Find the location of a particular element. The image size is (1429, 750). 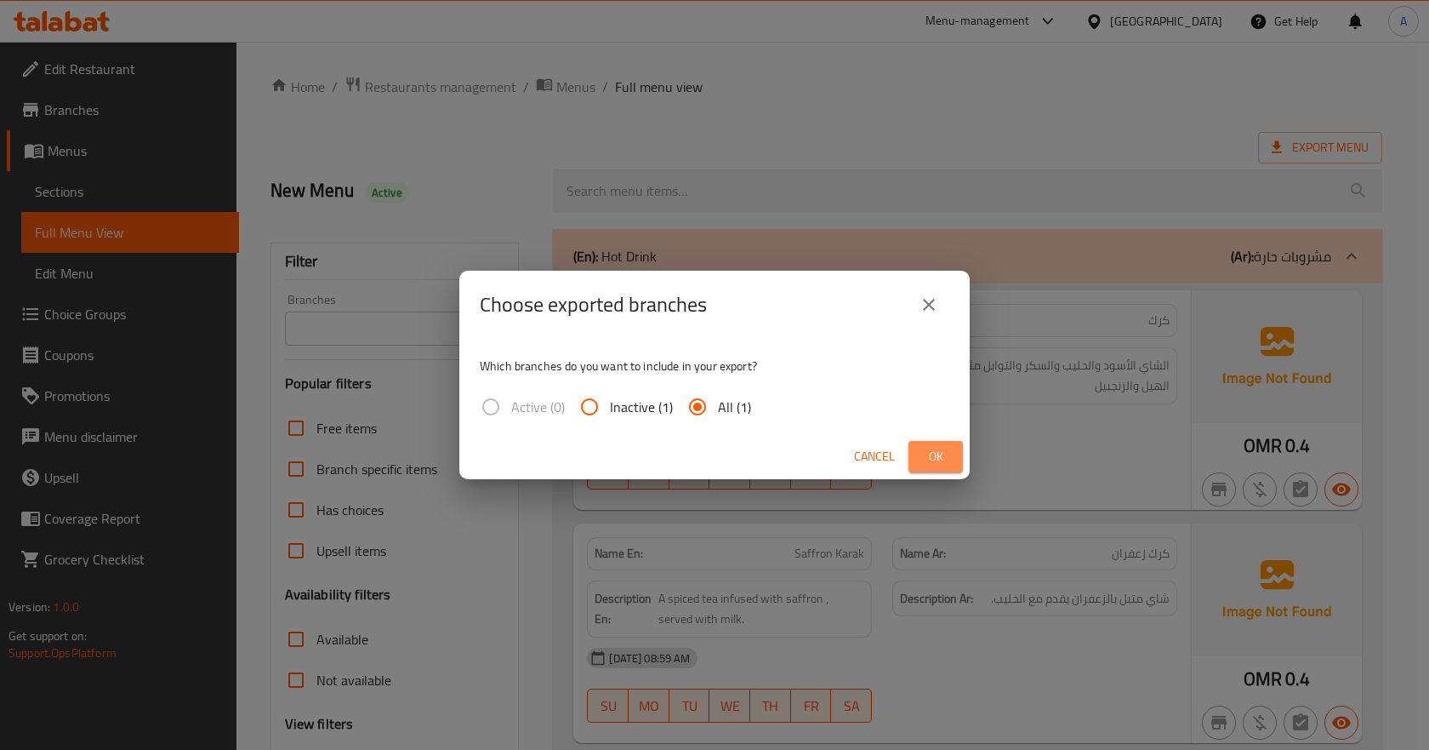

span: All (1) is located at coordinates (734, 407).